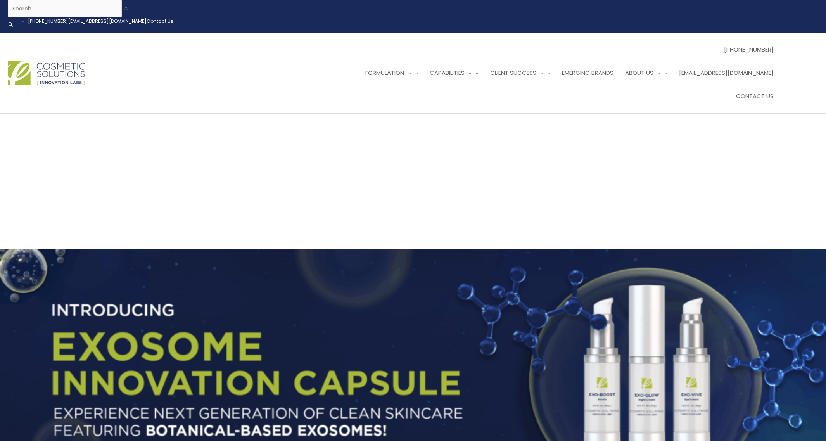 The height and width of the screenshot is (441, 826). Describe the element at coordinates (392, 73) in the screenshot. I see `a: Formulation` at that location.